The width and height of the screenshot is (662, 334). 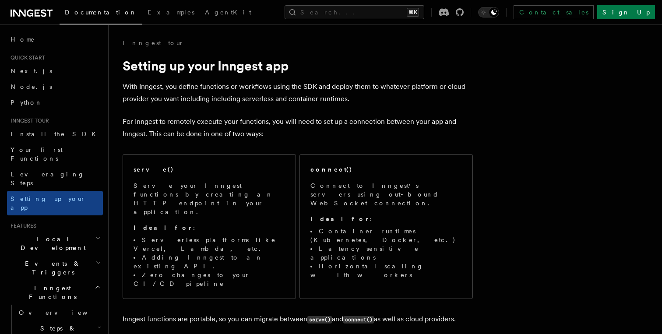 What do you see at coordinates (28, 121) in the screenshot?
I see `span: Inngest tour` at bounding box center [28, 121].